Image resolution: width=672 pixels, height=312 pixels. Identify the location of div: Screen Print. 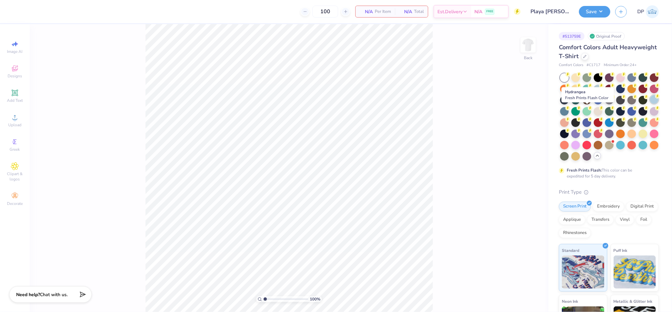
(575, 206).